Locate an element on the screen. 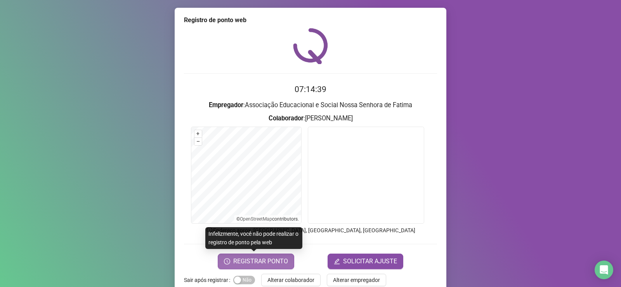 This screenshot has height=287, width=621. li: © contributors. is located at coordinates (268, 219).